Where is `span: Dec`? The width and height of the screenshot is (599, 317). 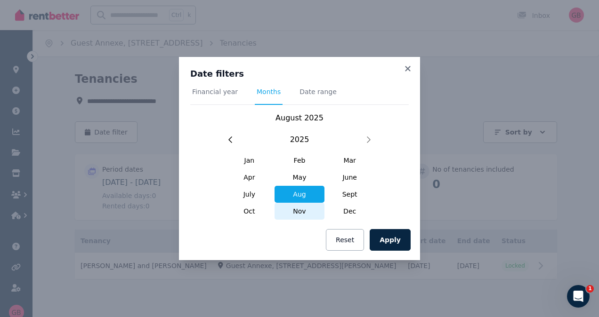 span: Dec is located at coordinates (349, 211).